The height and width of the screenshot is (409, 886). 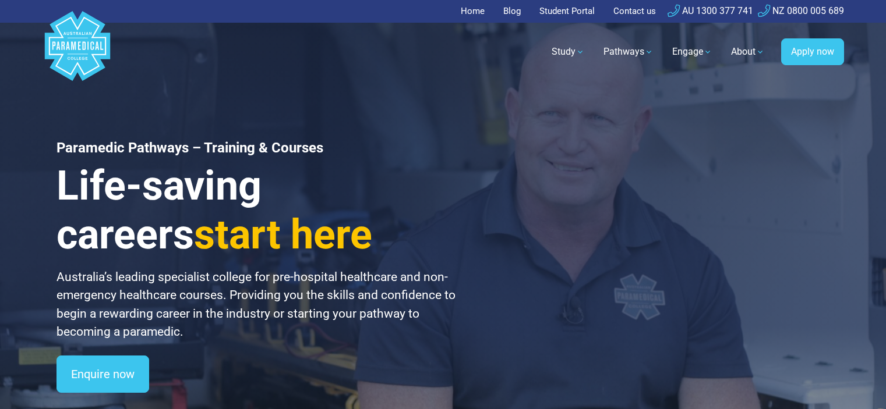 I want to click on a: Engage, so click(x=692, y=52).